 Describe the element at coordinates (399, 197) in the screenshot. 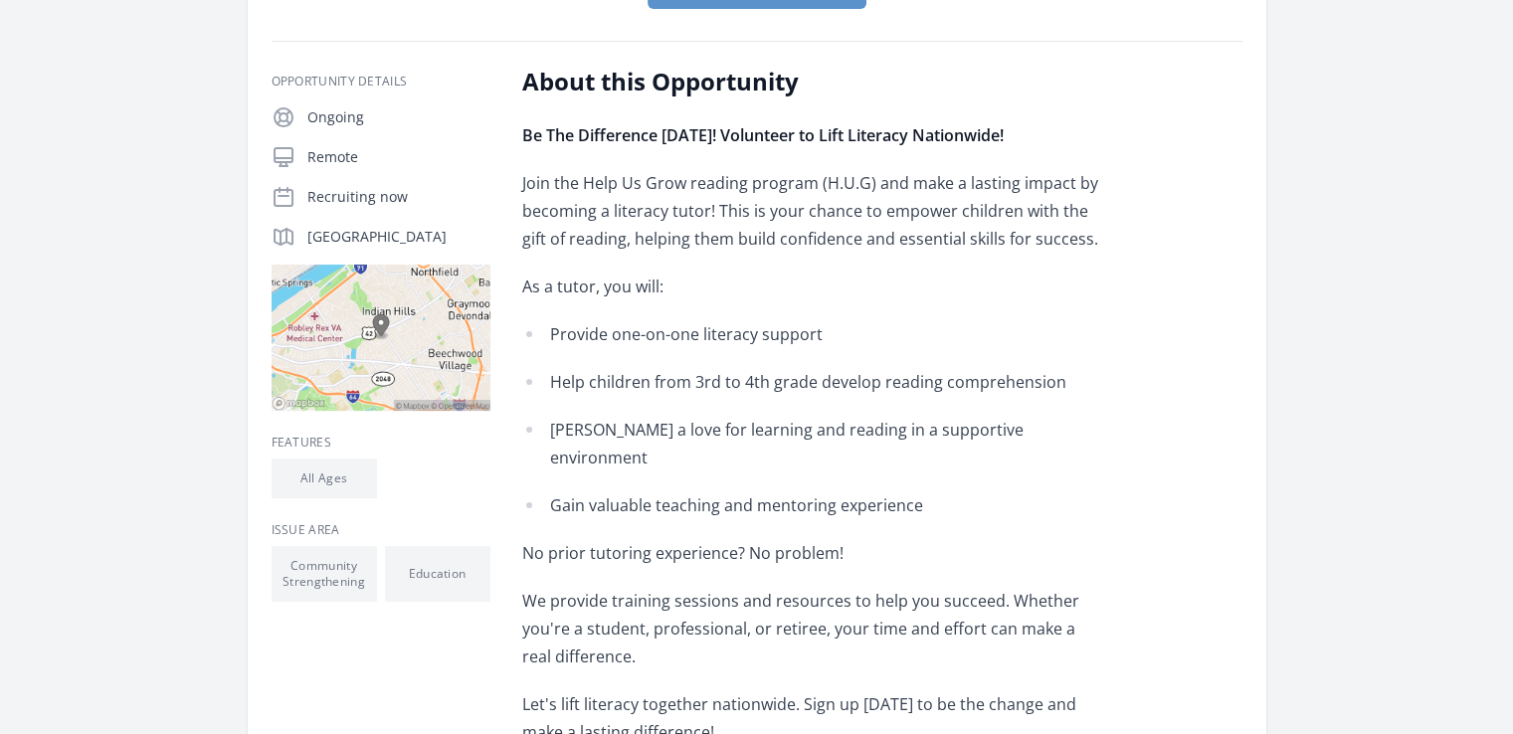

I see `p: Recruiting now` at that location.